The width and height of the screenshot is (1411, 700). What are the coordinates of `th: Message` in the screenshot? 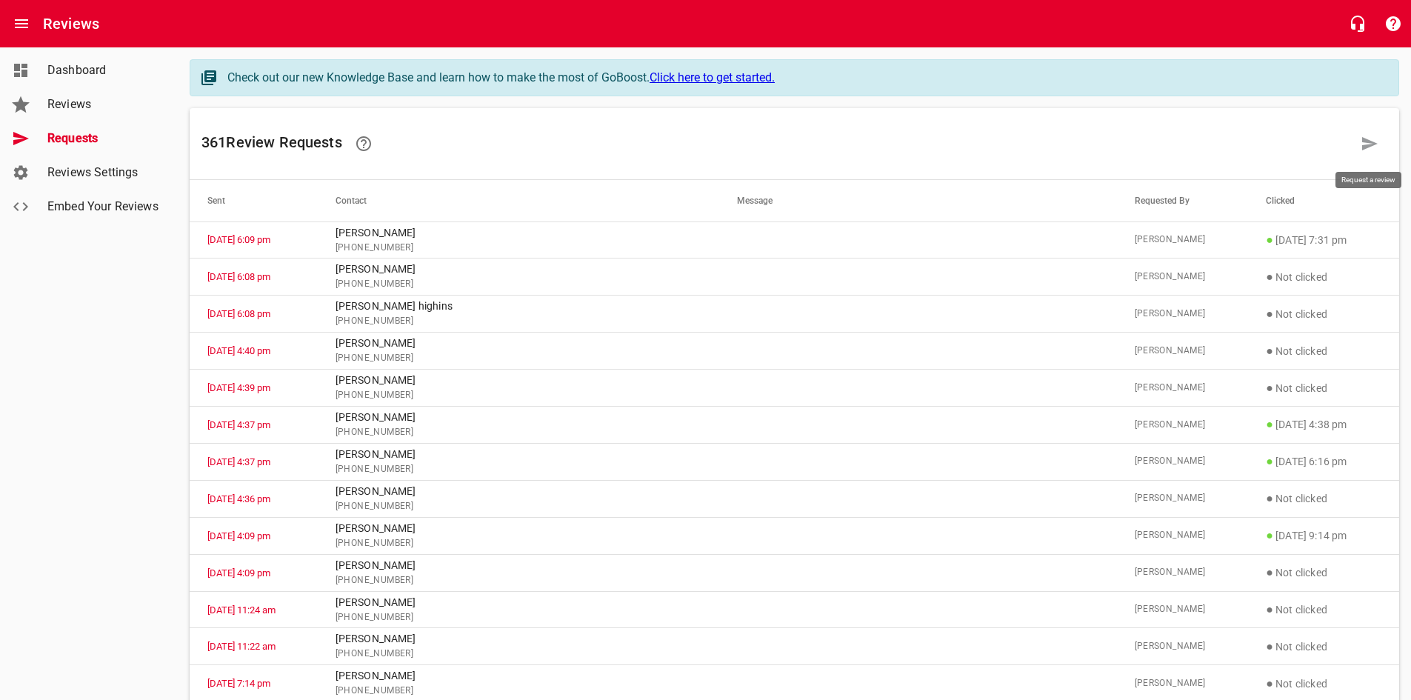 It's located at (918, 201).